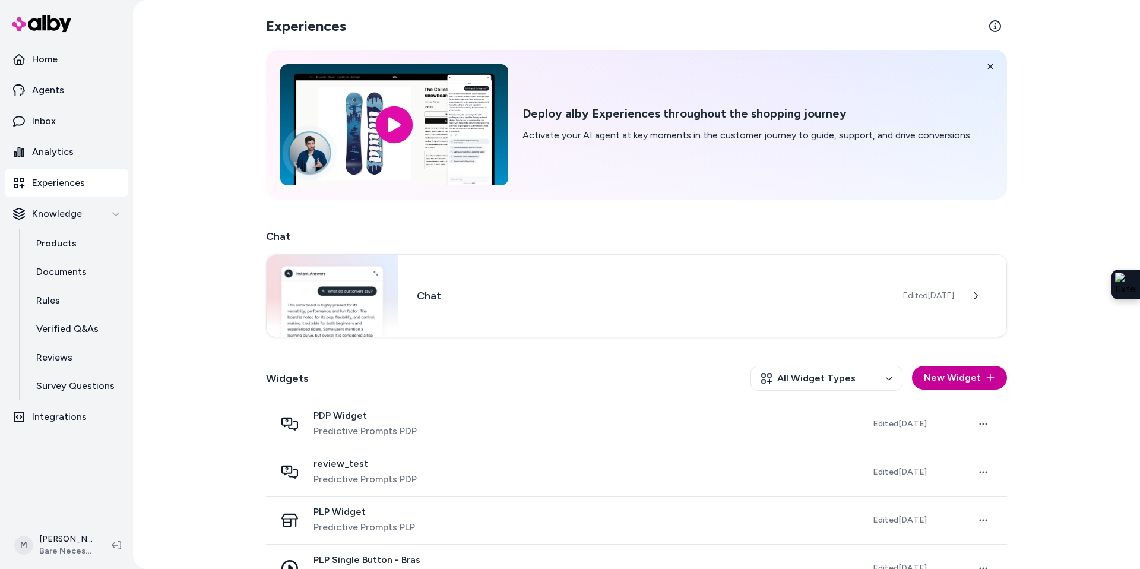  I want to click on a: Inbox, so click(66, 121).